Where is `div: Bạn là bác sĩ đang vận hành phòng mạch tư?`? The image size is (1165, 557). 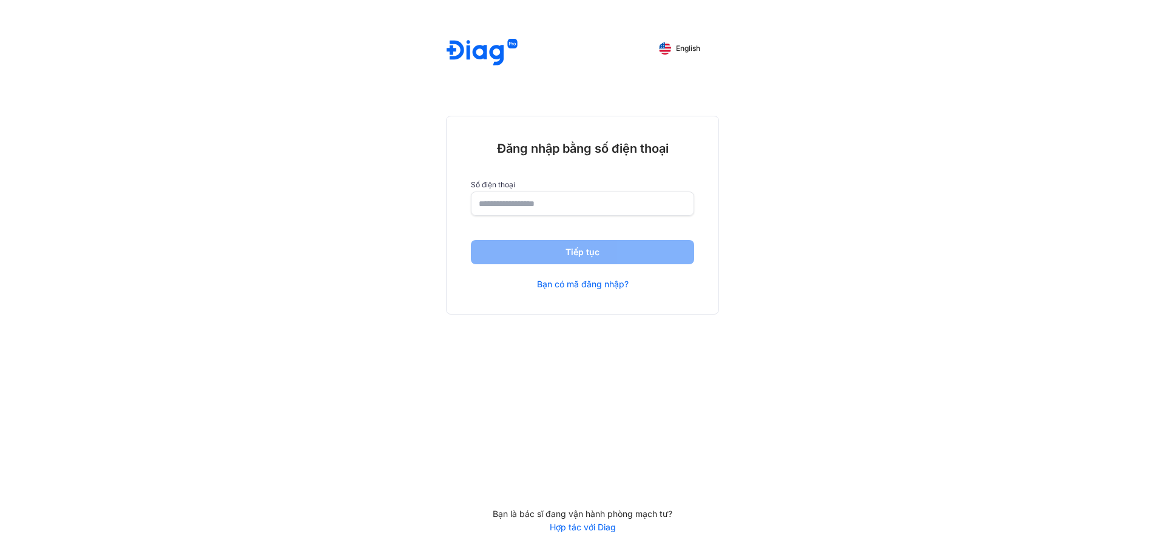 div: Bạn là bác sĩ đang vận hành phòng mạch tư? is located at coordinates (582, 514).